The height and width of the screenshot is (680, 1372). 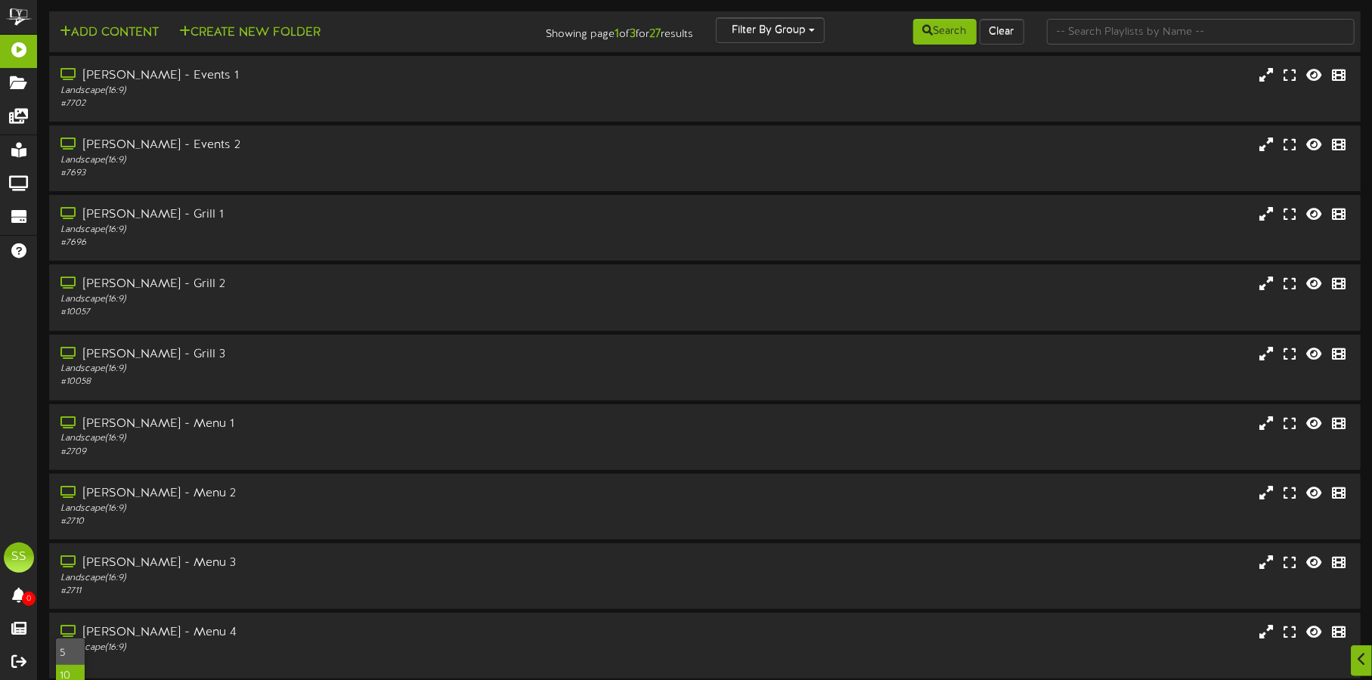 What do you see at coordinates (322, 382) in the screenshot?
I see `div: # 10058` at bounding box center [322, 382].